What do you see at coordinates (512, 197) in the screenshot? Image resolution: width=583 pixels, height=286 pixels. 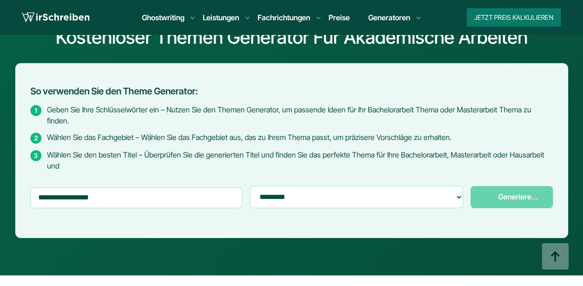 I see `button: Generiere...` at bounding box center [512, 197].